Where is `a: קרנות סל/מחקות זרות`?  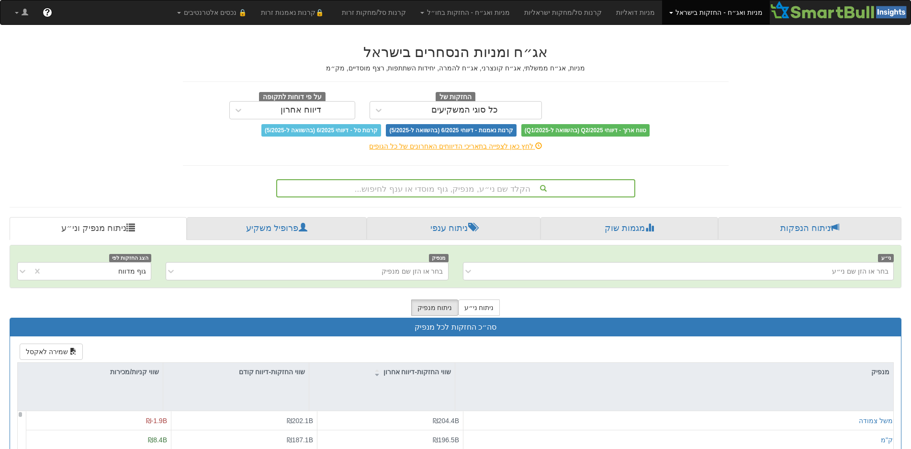
a: קרנות סל/מחקות זרות is located at coordinates (374, 12).